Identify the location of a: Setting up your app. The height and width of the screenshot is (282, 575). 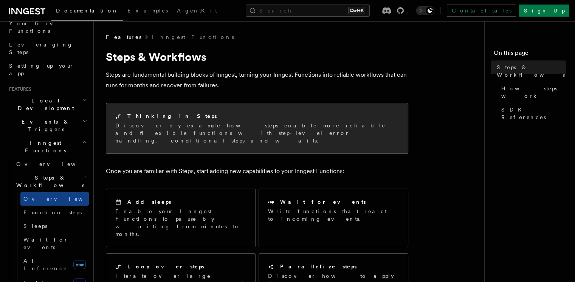
(47, 70).